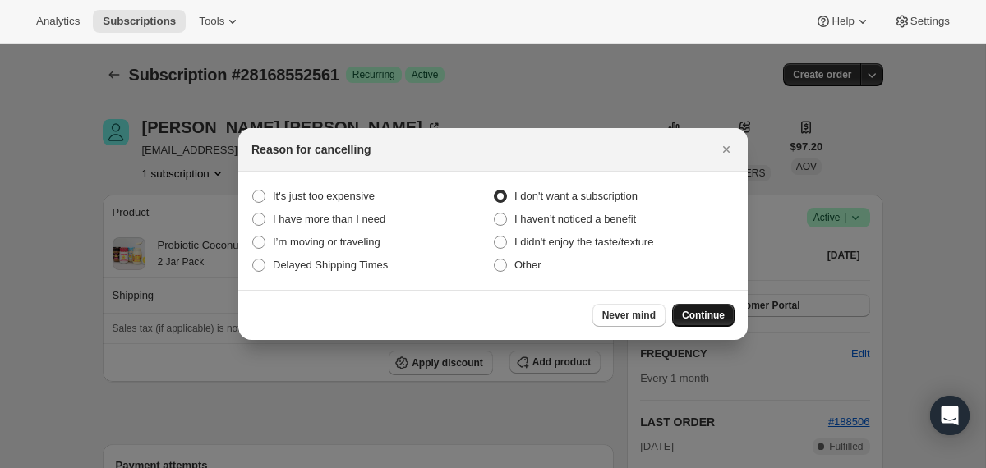 This screenshot has width=986, height=468. Describe the element at coordinates (703, 315) in the screenshot. I see `button: Continue` at that location.